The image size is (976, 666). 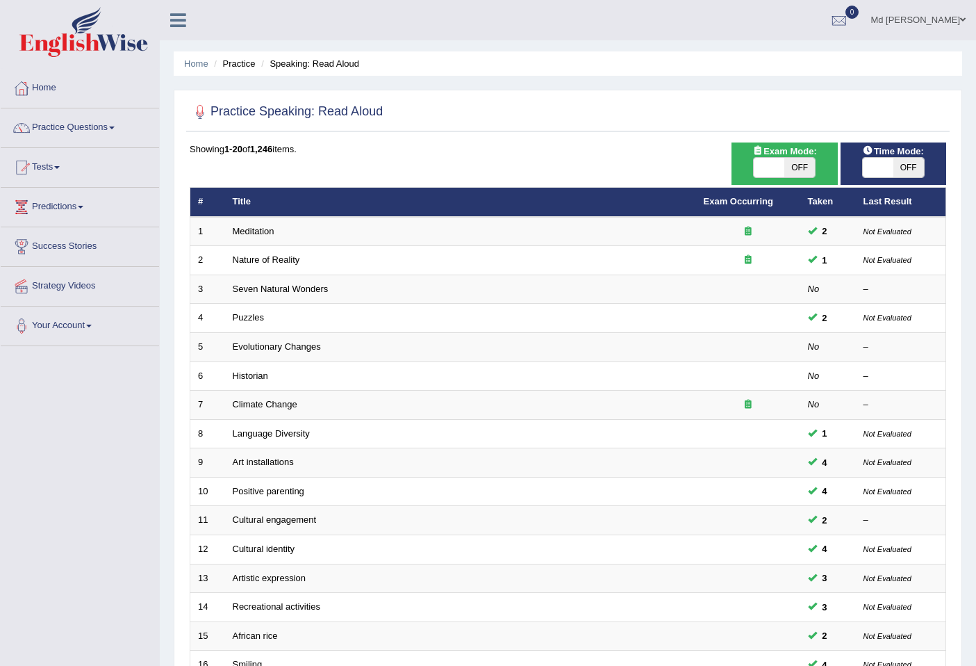 I want to click on a: Art installations, so click(x=263, y=461).